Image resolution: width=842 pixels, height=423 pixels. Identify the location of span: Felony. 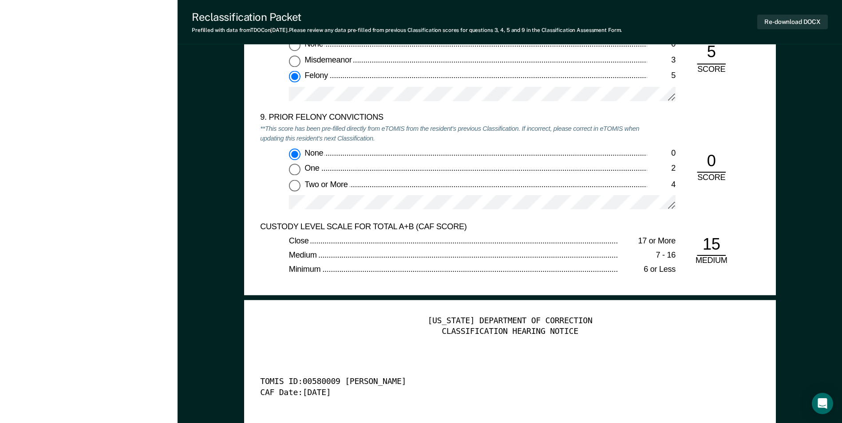
(317, 75).